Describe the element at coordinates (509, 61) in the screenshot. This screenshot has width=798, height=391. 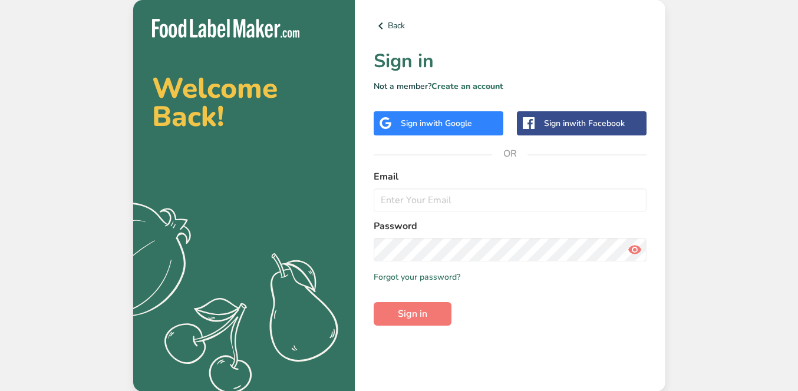
I see `h1: Sign in` at that location.